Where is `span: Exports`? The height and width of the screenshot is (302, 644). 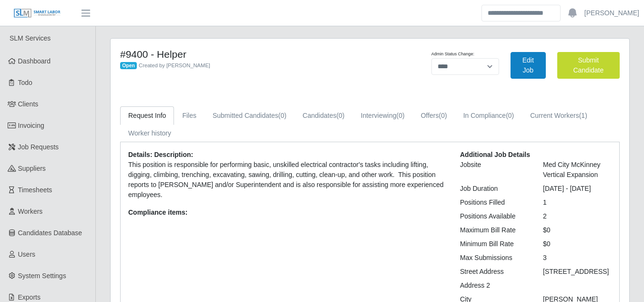 span: Exports is located at coordinates (29, 297).